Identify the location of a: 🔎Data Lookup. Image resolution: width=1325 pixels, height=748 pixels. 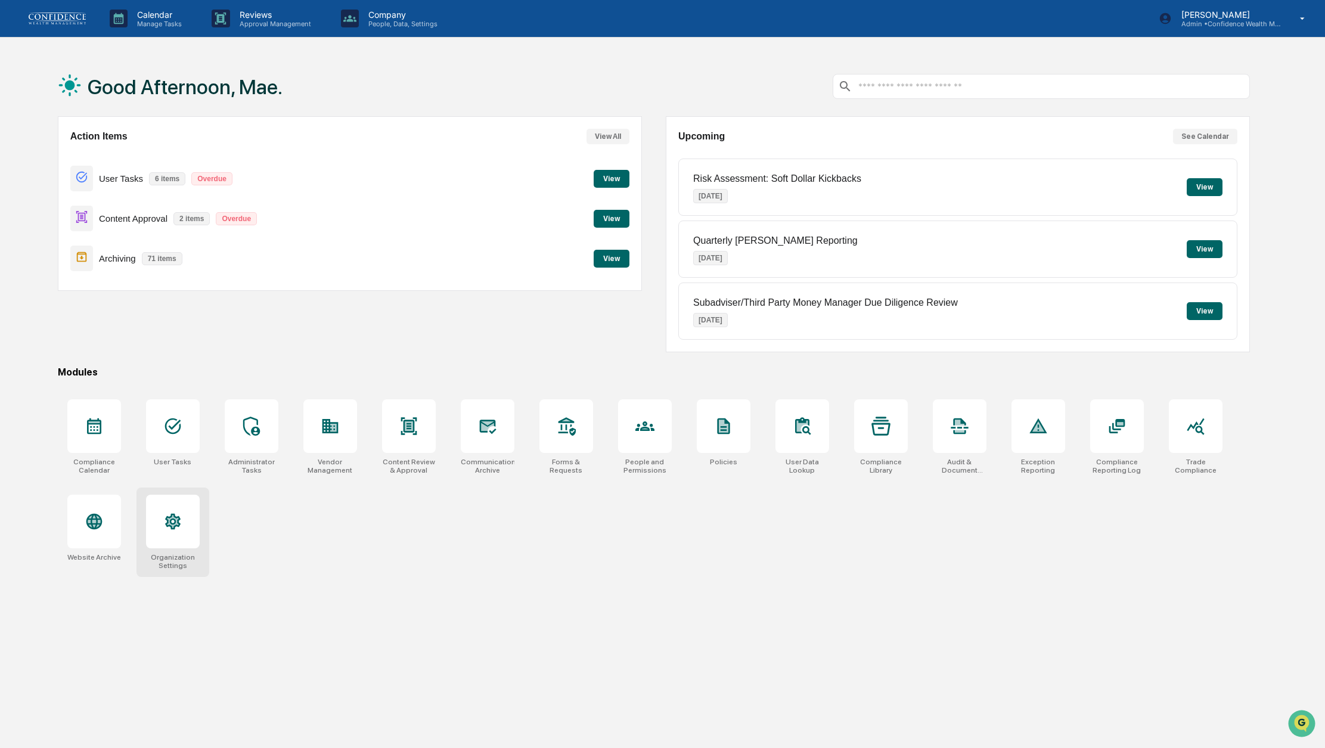
(44, 179).